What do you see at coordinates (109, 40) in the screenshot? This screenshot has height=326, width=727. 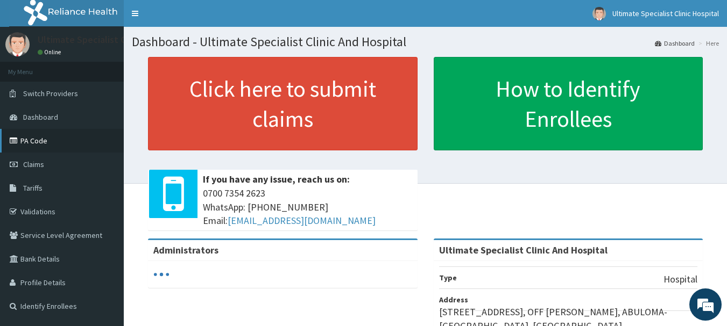 I see `p: Ultimate Specialist Clinic Hospital` at bounding box center [109, 40].